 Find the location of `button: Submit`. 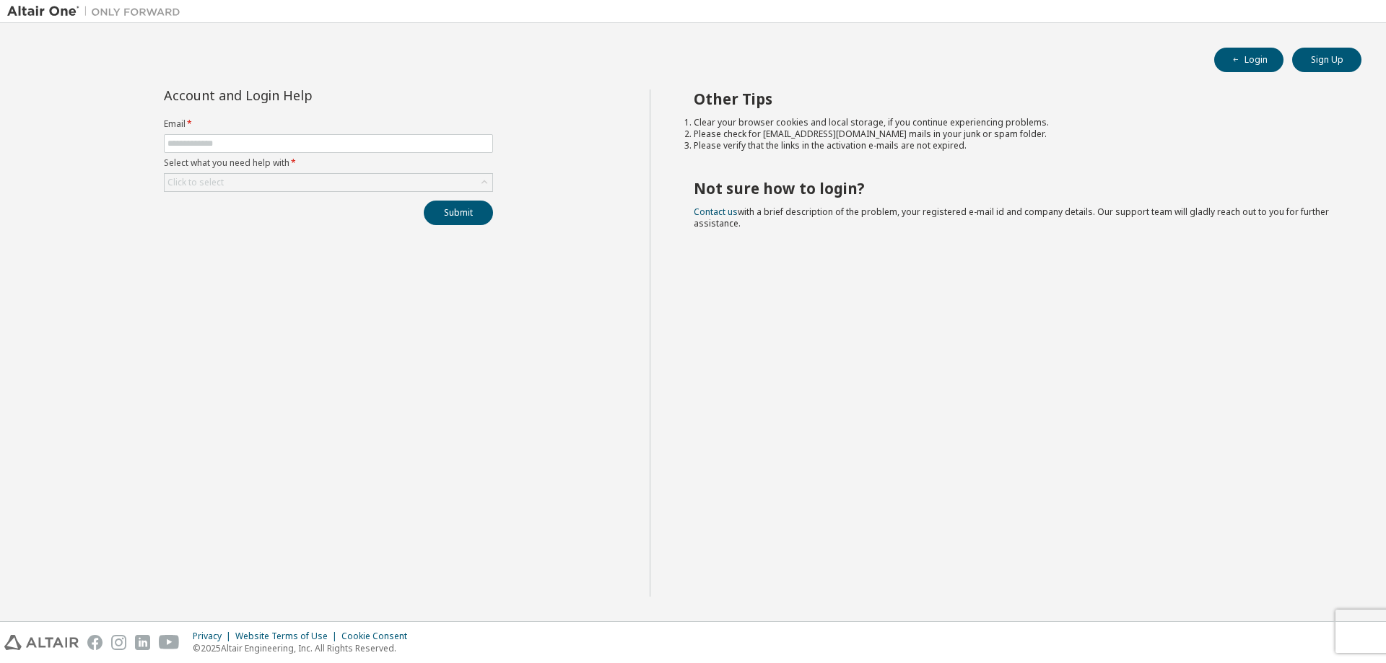

button: Submit is located at coordinates (458, 213).